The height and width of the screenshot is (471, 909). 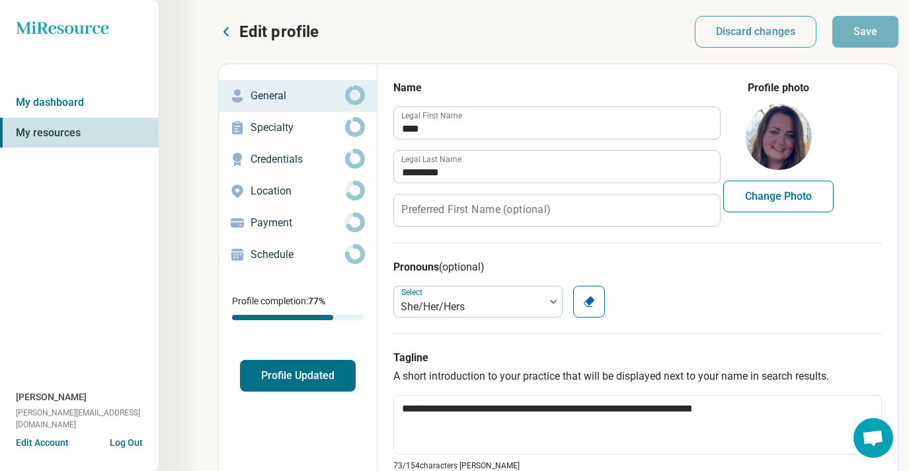 What do you see at coordinates (778, 196) in the screenshot?
I see `button: Change Photo` at bounding box center [778, 196].